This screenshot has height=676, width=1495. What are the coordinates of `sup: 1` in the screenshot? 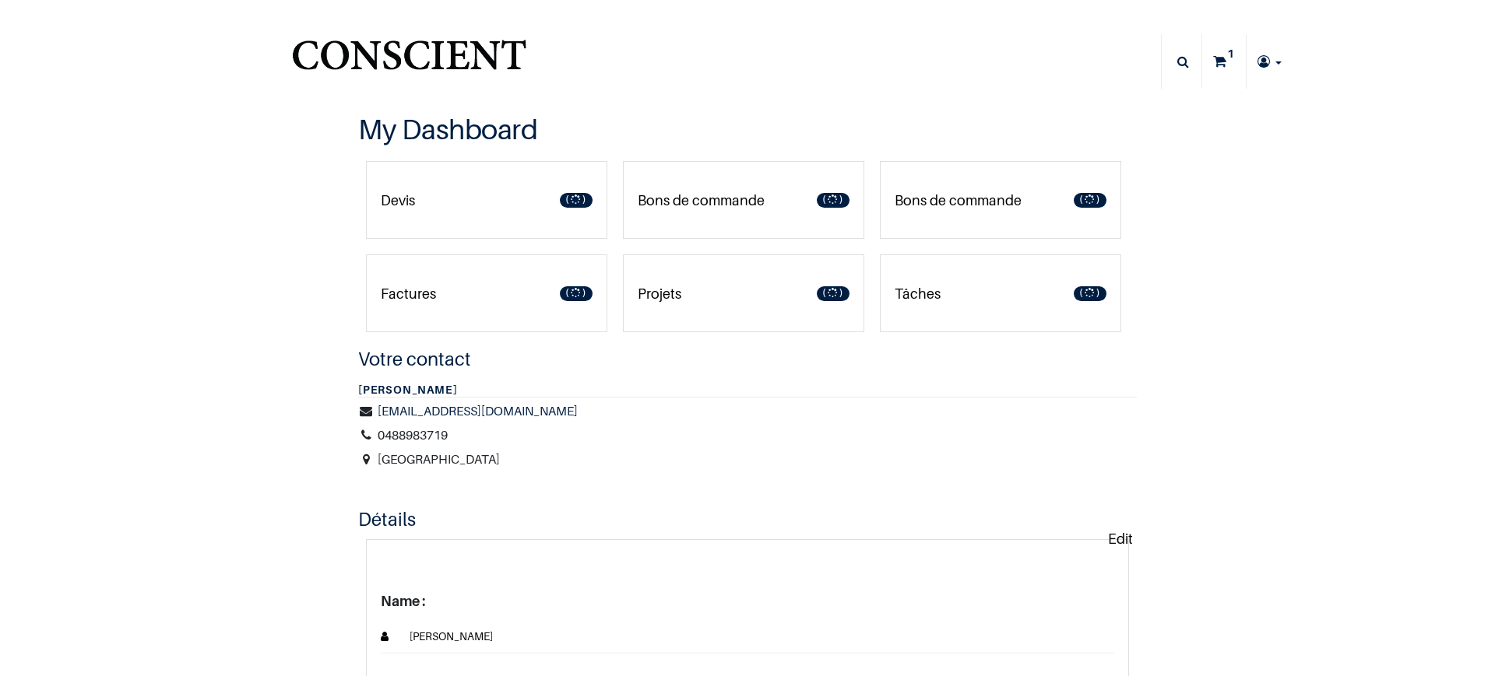 It's located at (1230, 54).